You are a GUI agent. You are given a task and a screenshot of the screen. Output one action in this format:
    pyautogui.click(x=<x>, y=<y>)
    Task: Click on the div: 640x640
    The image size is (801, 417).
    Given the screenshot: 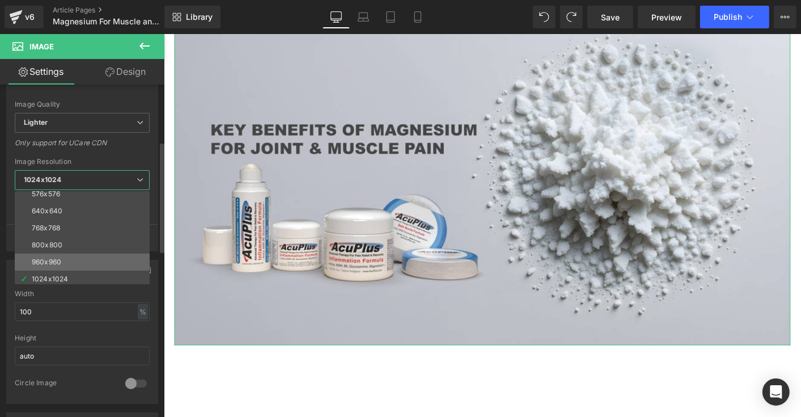 What is the action you would take?
    pyautogui.click(x=47, y=211)
    